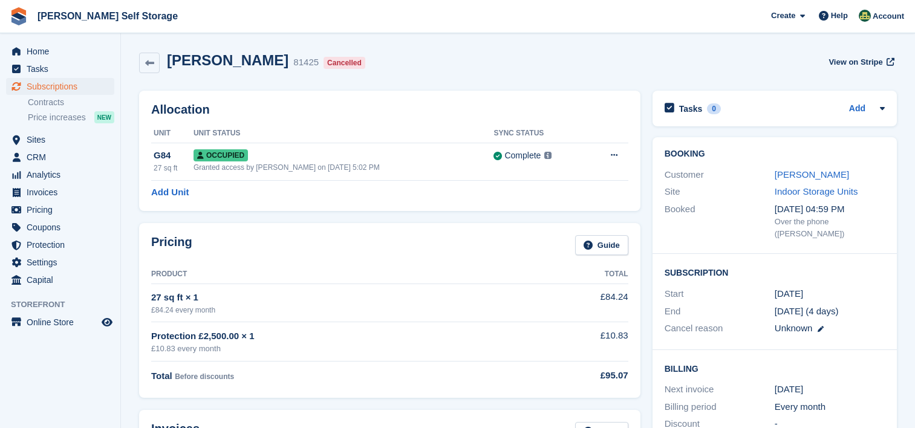  Describe the element at coordinates (577, 302) in the screenshot. I see `td: £84.24` at that location.